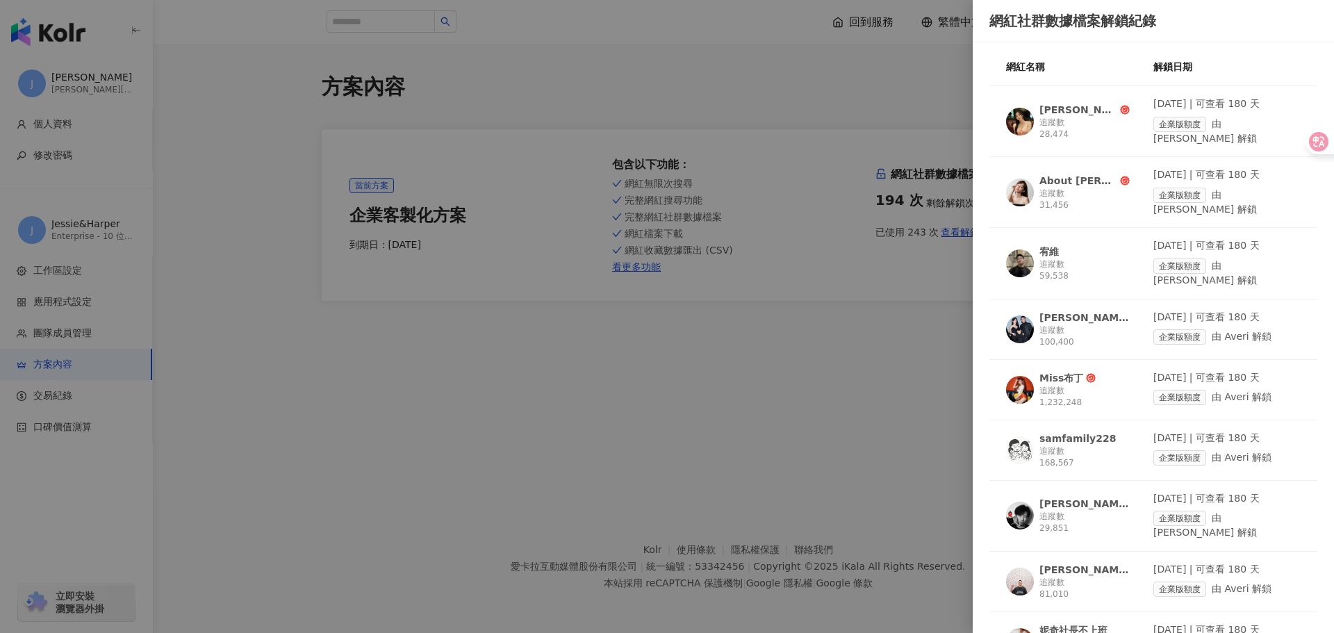 This screenshot has width=1334, height=633. Describe the element at coordinates (1085, 270) in the screenshot. I see `div: 追蹤數 59,538` at that location.